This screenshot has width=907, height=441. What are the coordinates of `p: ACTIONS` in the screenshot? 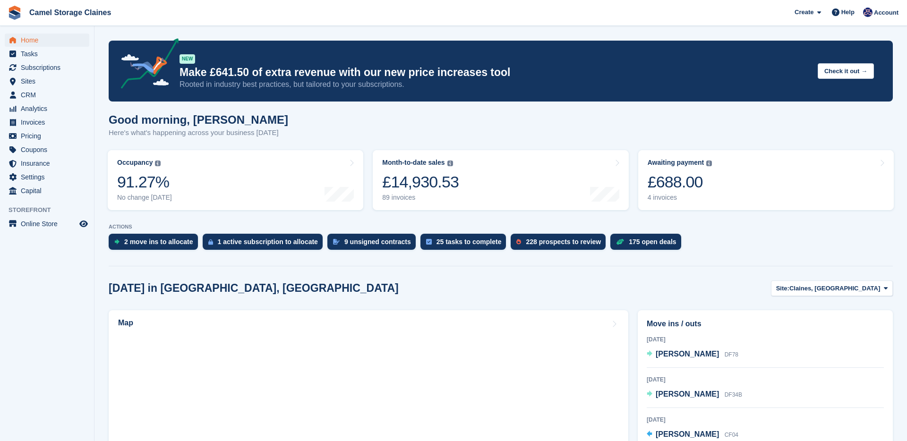 It's located at (501, 227).